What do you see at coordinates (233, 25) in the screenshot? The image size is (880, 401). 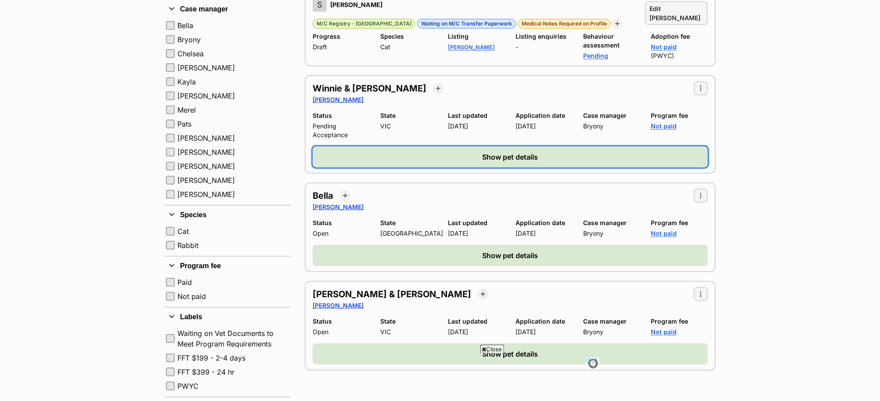 I see `label: Bella` at bounding box center [233, 25].